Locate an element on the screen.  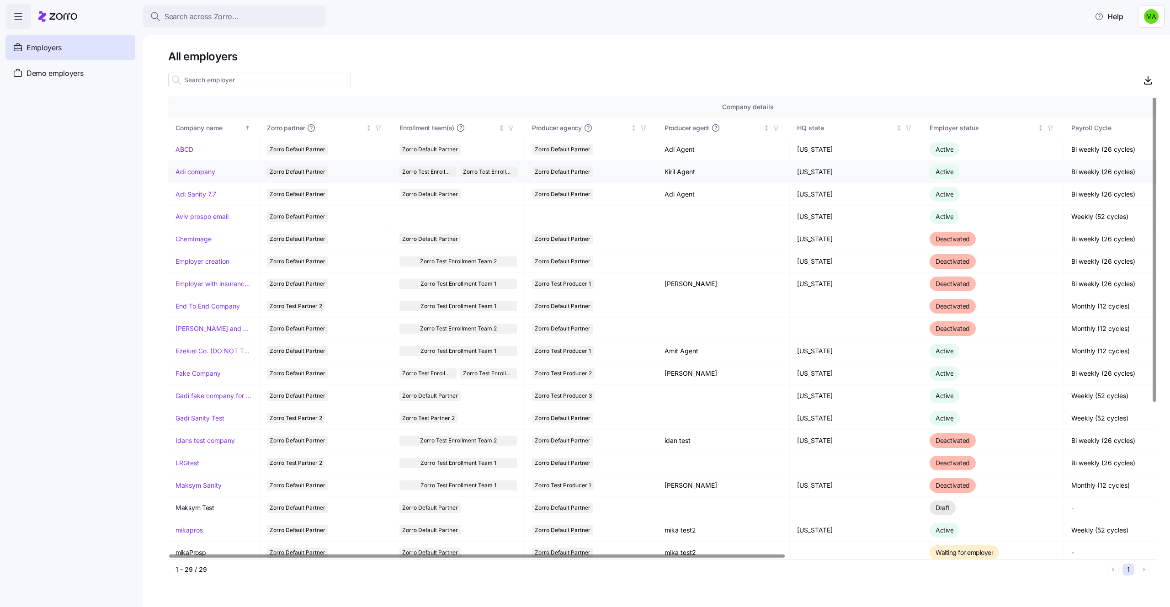
a: ChemImage is located at coordinates (193, 239).